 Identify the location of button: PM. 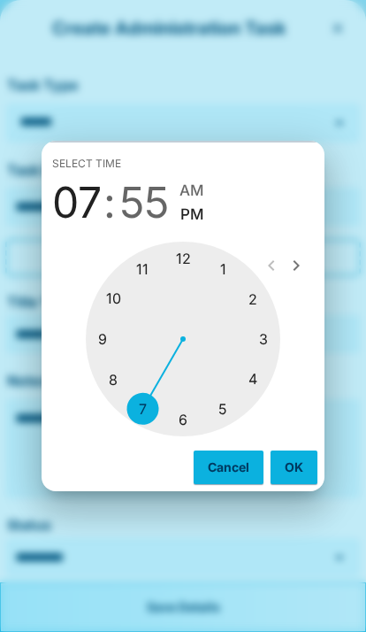
(192, 214).